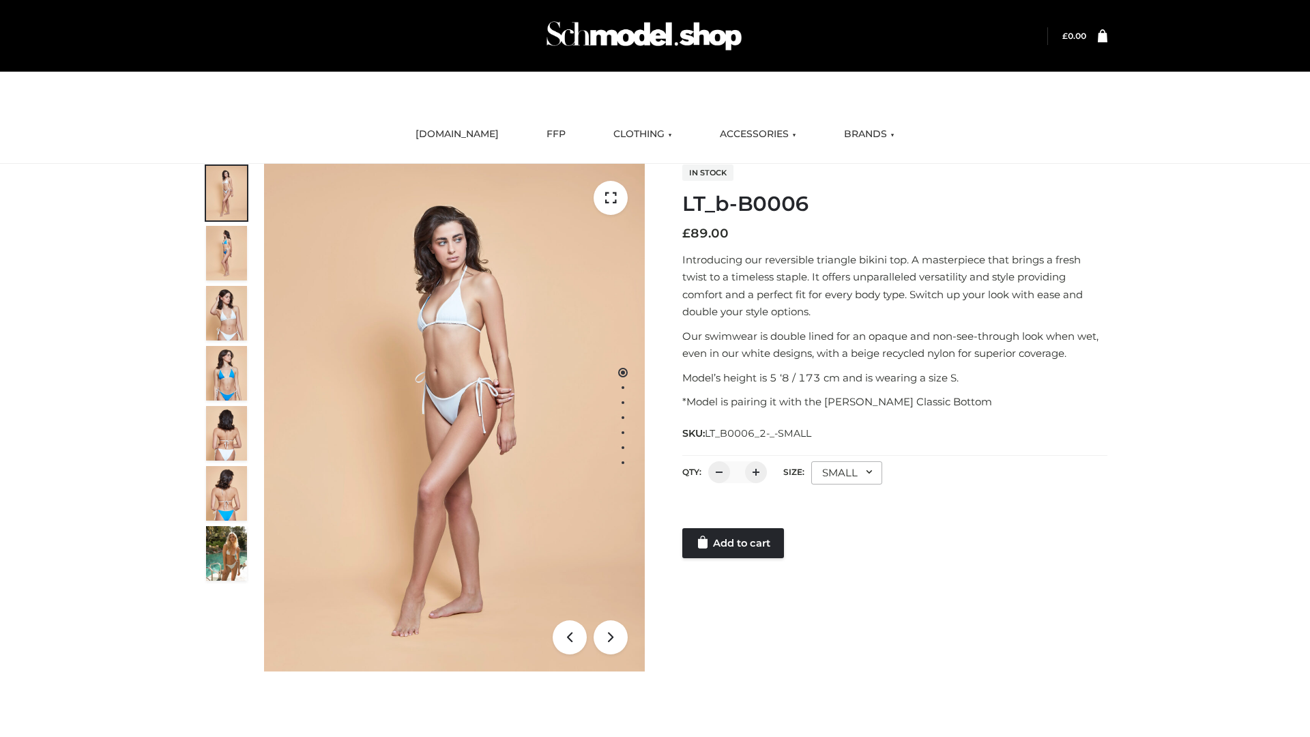  What do you see at coordinates (846, 473) in the screenshot?
I see `div: SMALL` at bounding box center [846, 473].